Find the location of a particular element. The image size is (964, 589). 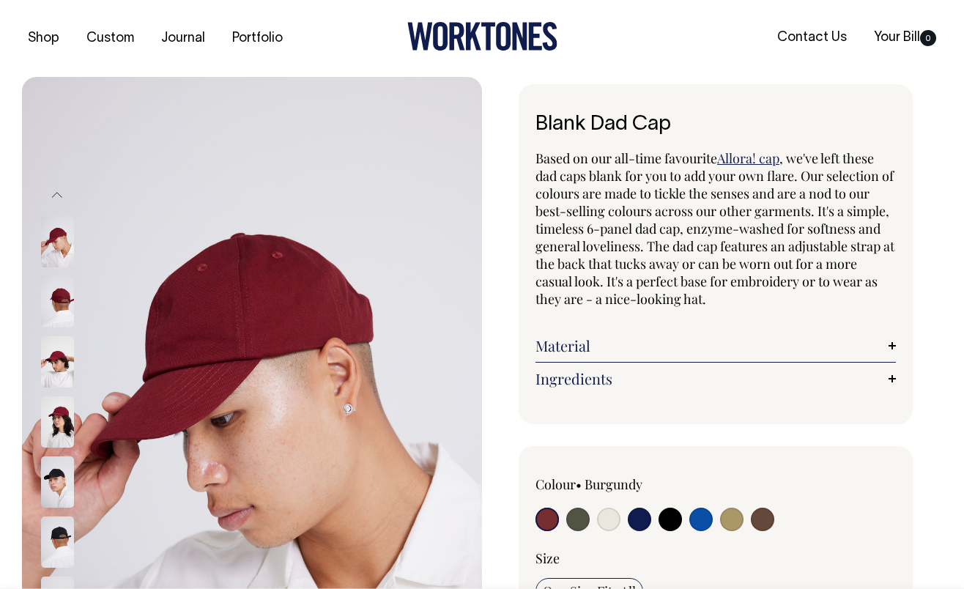

a: Your Bill0 is located at coordinates (904, 37).